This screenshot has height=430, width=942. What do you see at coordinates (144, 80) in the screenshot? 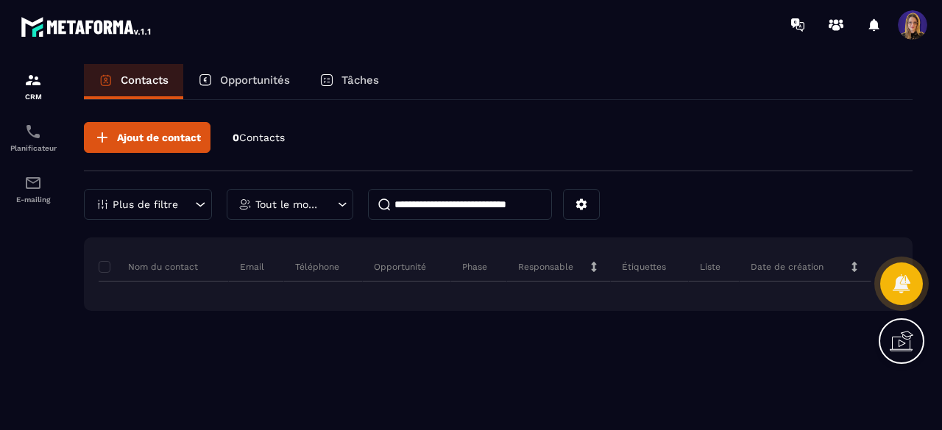
I see `p: Contacts` at bounding box center [144, 80].